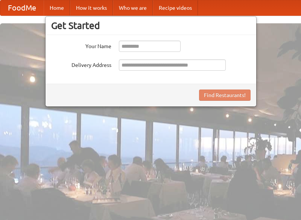 This screenshot has width=301, height=220. Describe the element at coordinates (81, 45) in the screenshot. I see `label: Your Name` at that location.